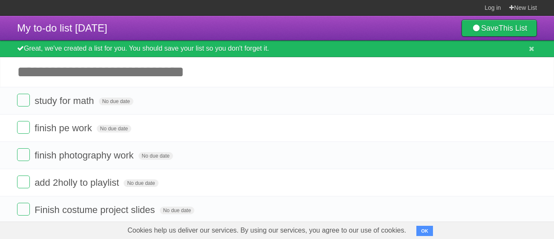 Image resolution: width=554 pixels, height=239 pixels. Describe the element at coordinates (267, 231) in the screenshot. I see `span: Cookies help us deliver our services. By using our services, you agree to our use of cookies.` at that location.